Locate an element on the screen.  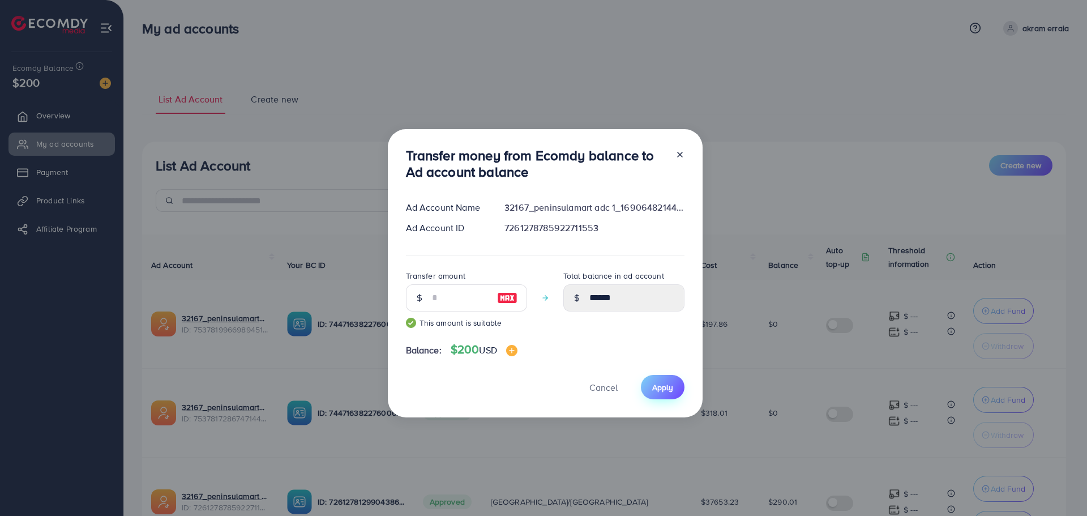
button: Cancel is located at coordinates (603, 387).